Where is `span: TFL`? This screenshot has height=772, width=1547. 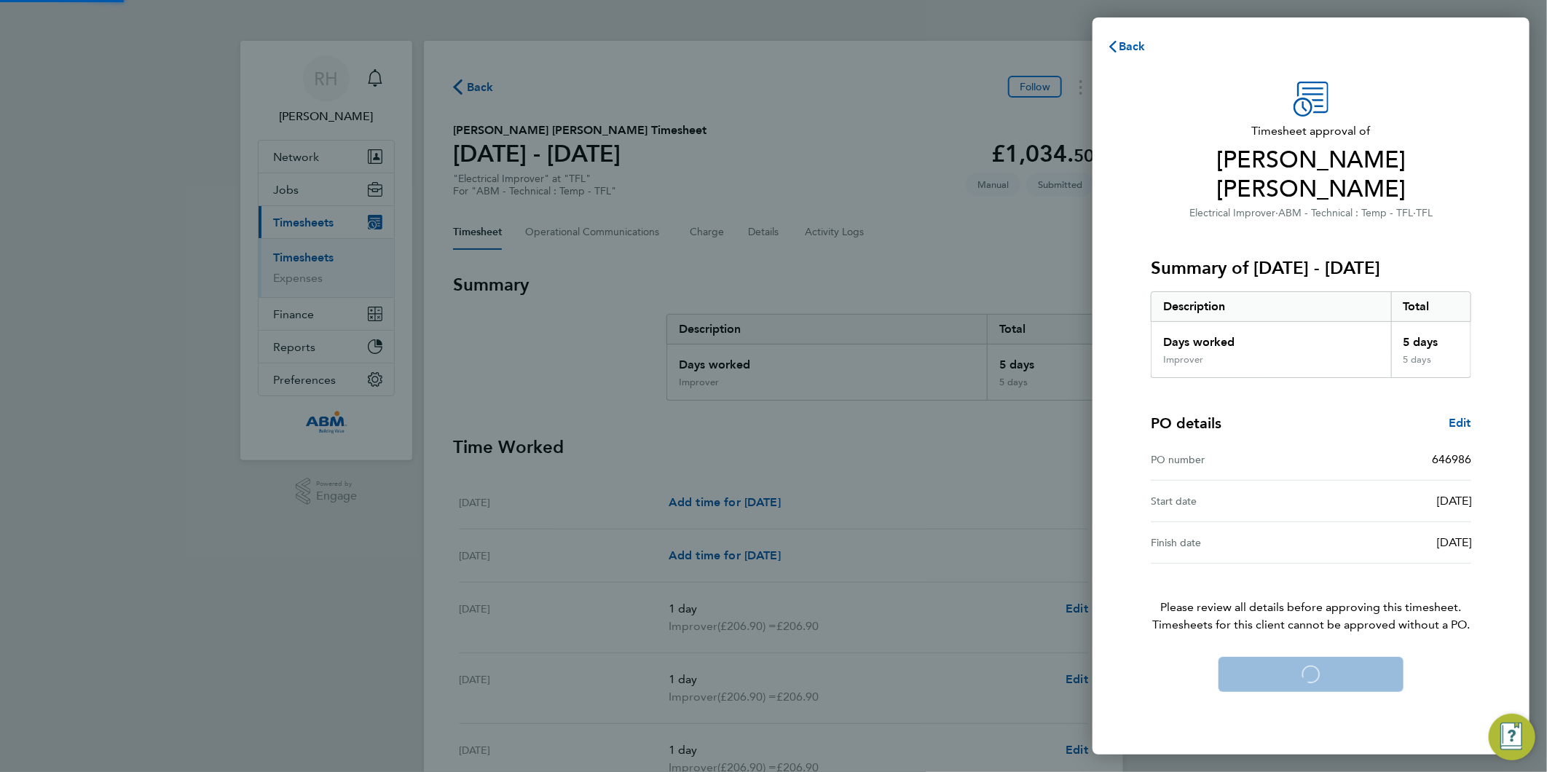
span: TFL is located at coordinates (1424, 213).